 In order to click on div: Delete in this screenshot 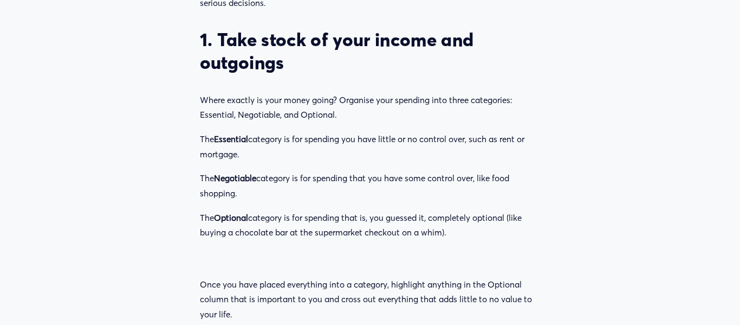, I will do `click(370, 38)`.